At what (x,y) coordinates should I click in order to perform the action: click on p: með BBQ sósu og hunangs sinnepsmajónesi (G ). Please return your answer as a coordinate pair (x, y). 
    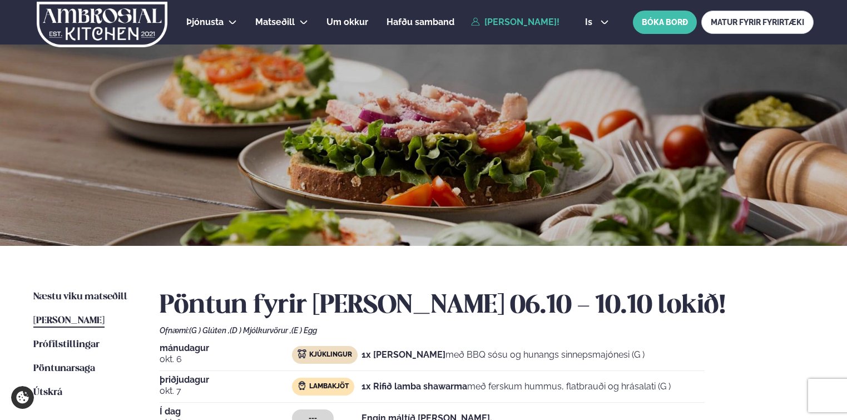
    Looking at the image, I should click on (502, 355).